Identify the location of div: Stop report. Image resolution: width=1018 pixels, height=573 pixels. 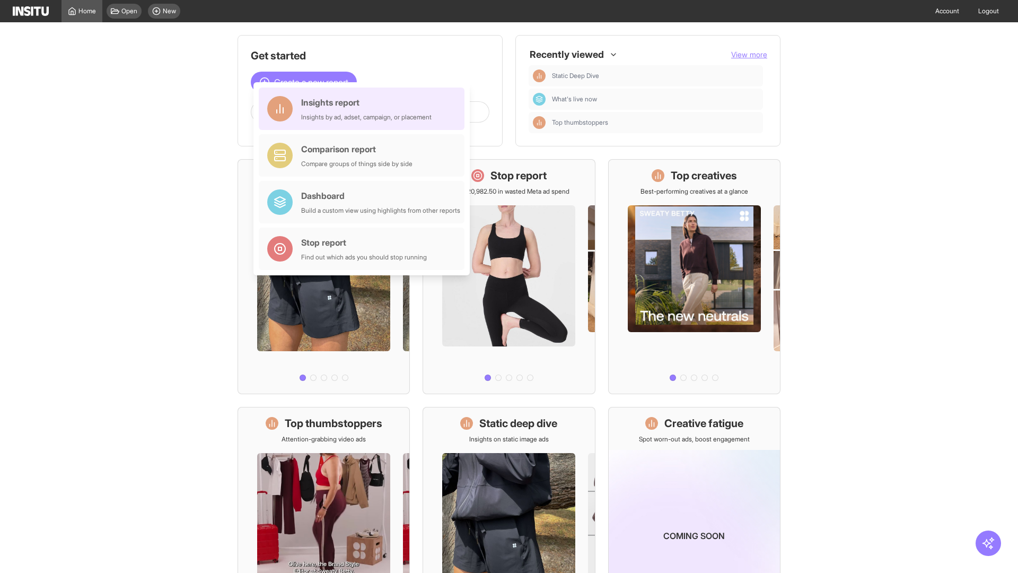
(364, 242).